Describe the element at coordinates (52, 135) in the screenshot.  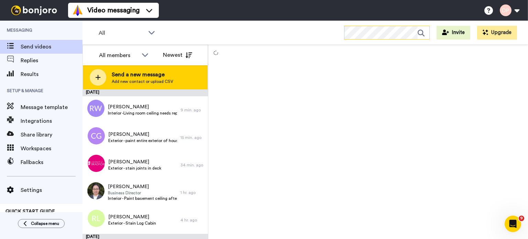
I see `span: Share library` at that location.